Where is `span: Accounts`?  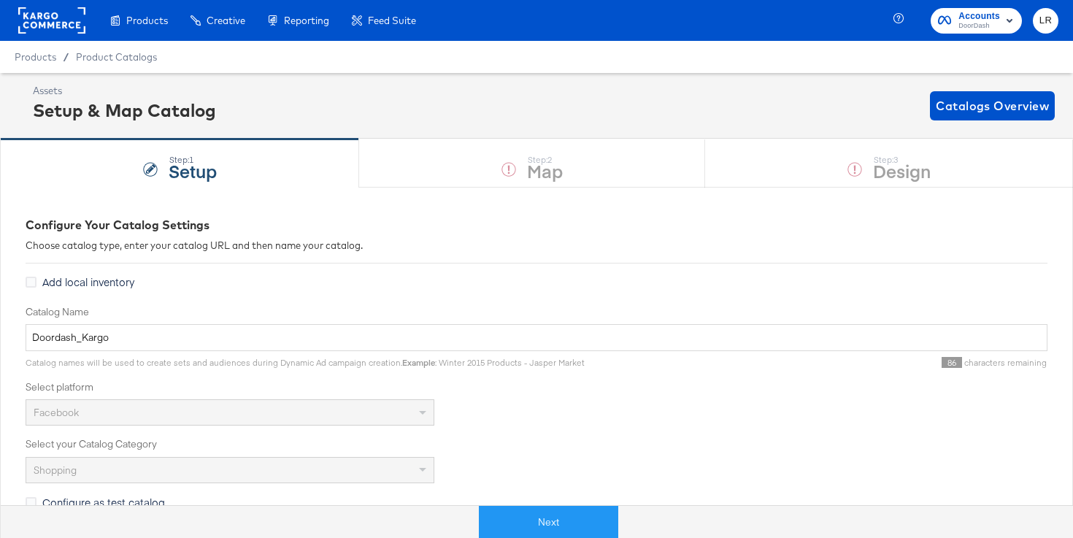
span: Accounts is located at coordinates (979, 16).